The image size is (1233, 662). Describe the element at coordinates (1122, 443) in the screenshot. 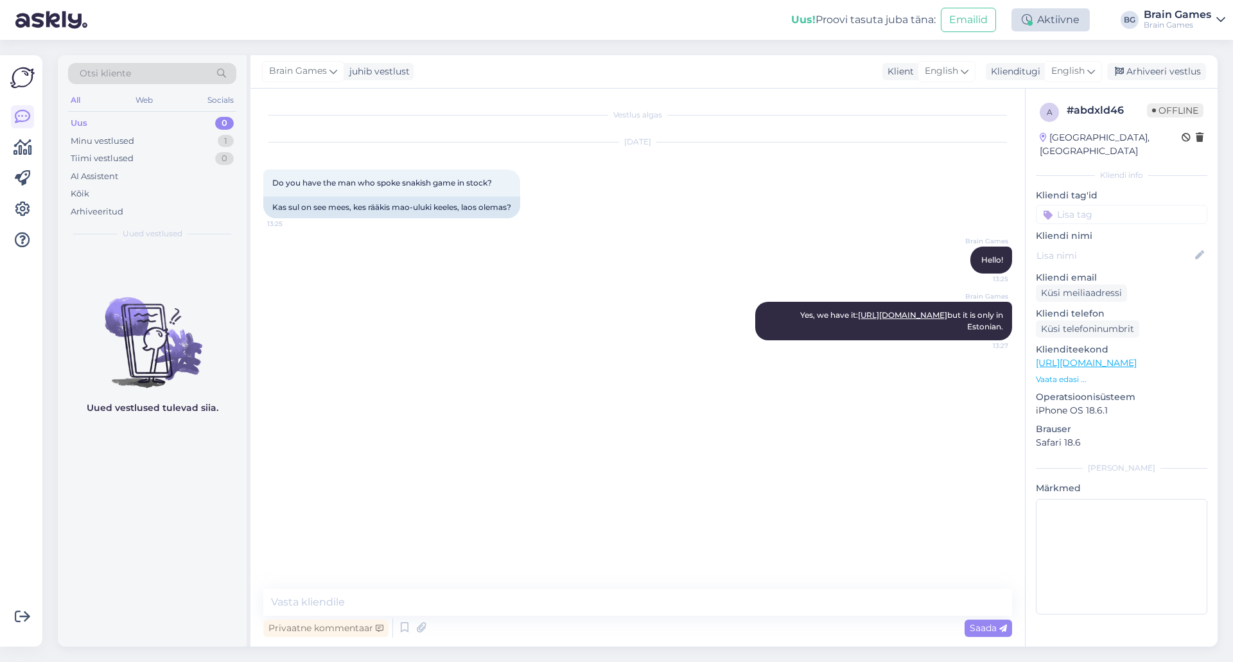

I see `p: Safari 18.6` at that location.